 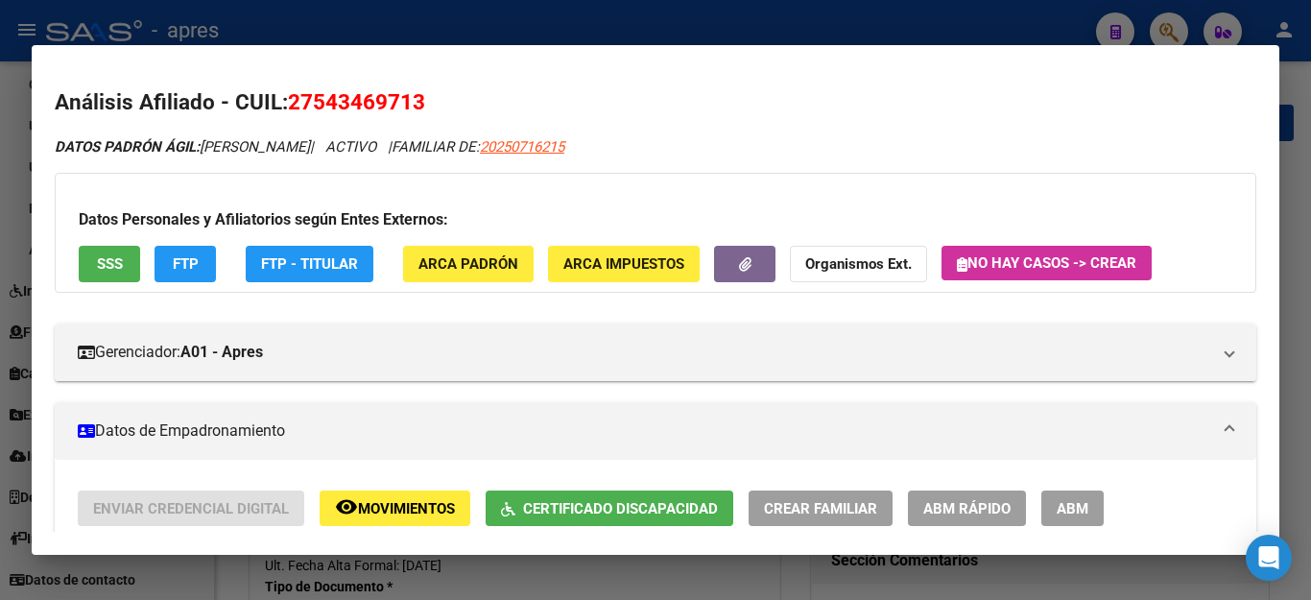 I want to click on span: No hay casos -> Crear, so click(x=1046, y=263).